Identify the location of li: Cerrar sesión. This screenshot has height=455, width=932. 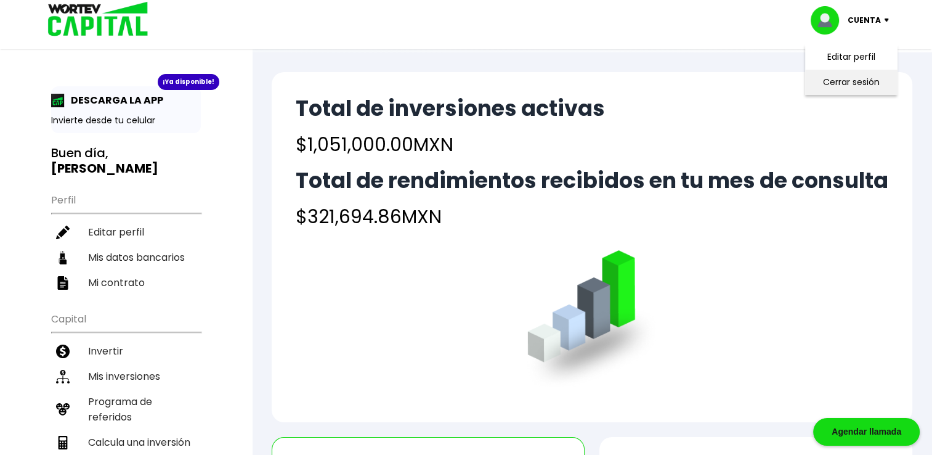
(851, 82).